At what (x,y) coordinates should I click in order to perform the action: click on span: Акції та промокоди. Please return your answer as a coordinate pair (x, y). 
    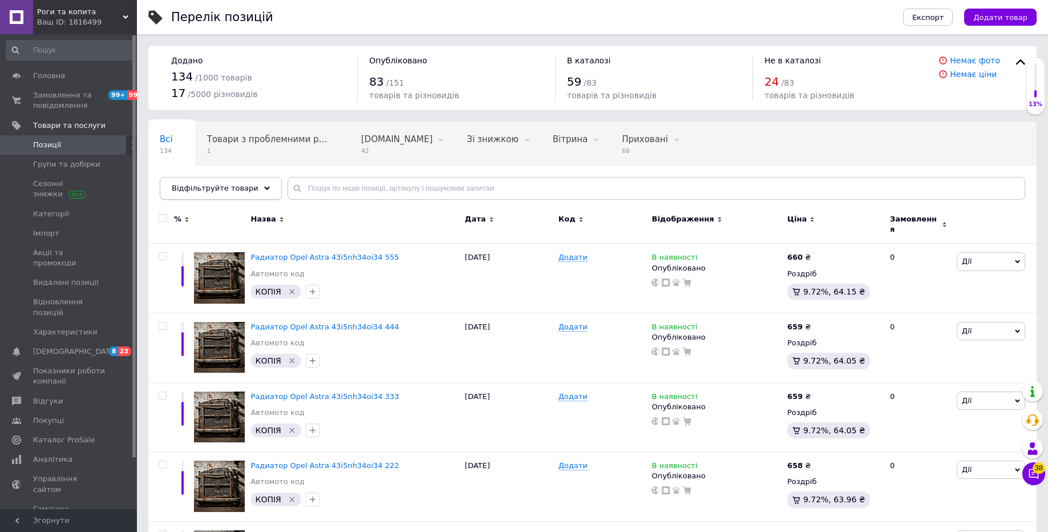
    Looking at the image, I should click on (69, 258).